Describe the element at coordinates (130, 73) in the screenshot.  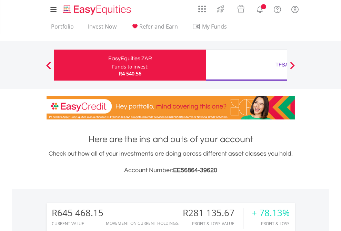
I see `span: R4 540.56` at that location.